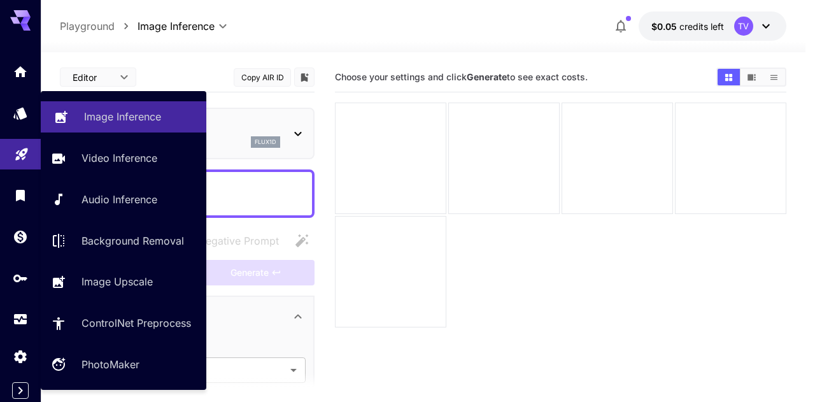  Describe the element at coordinates (743, 26) in the screenshot. I see `div: TV` at that location.